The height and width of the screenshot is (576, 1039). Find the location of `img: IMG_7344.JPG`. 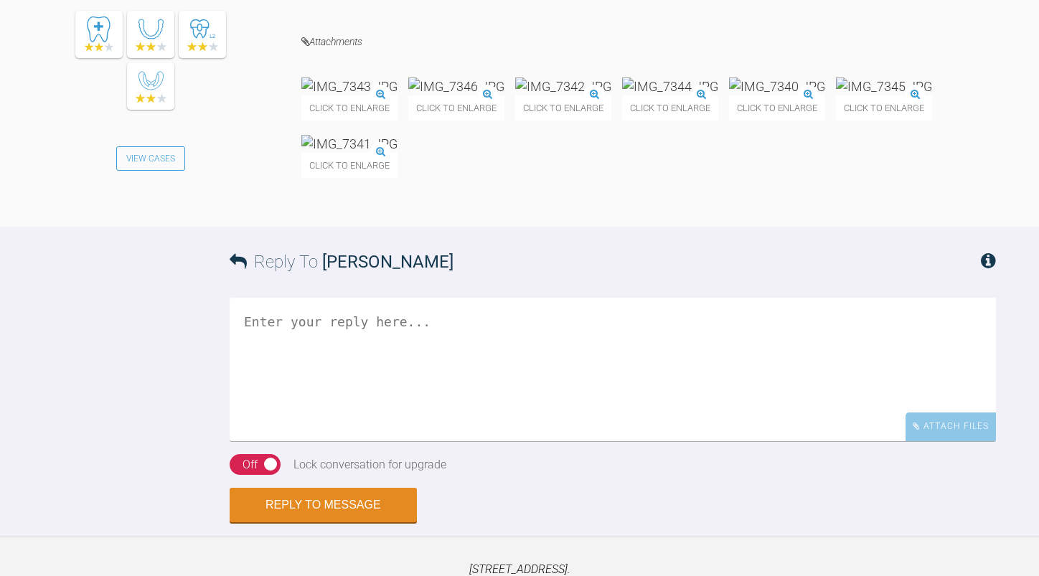

img: IMG_7344.JPG is located at coordinates (670, 86).